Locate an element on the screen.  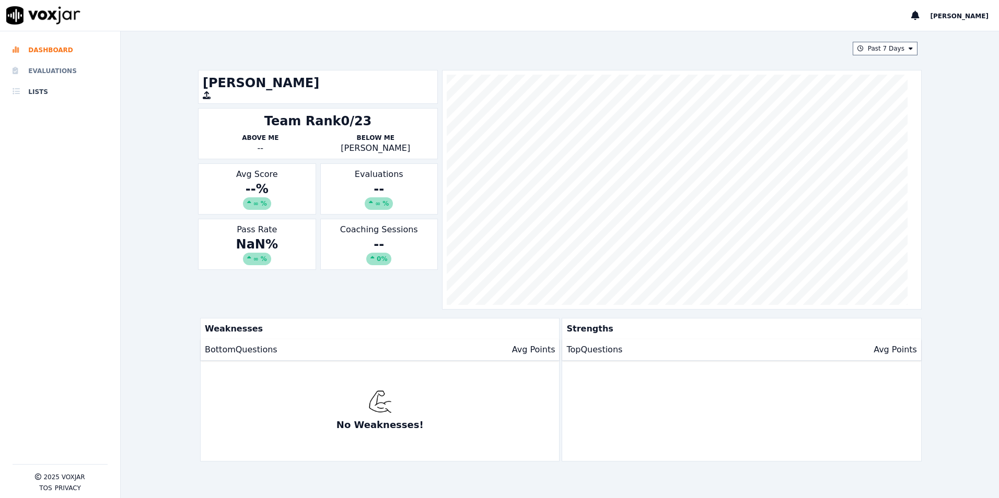
div: Pass Rate is located at coordinates (257, 245).